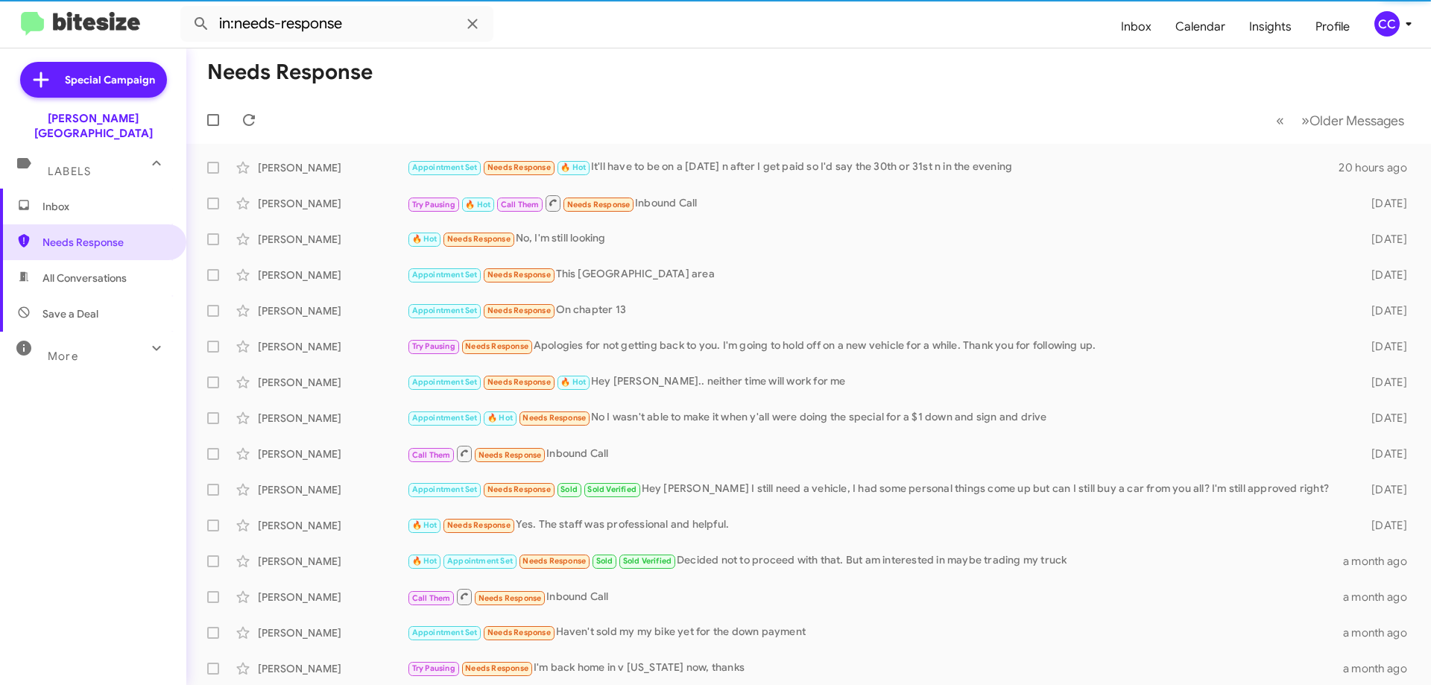  I want to click on button: Previous, so click(1280, 120).